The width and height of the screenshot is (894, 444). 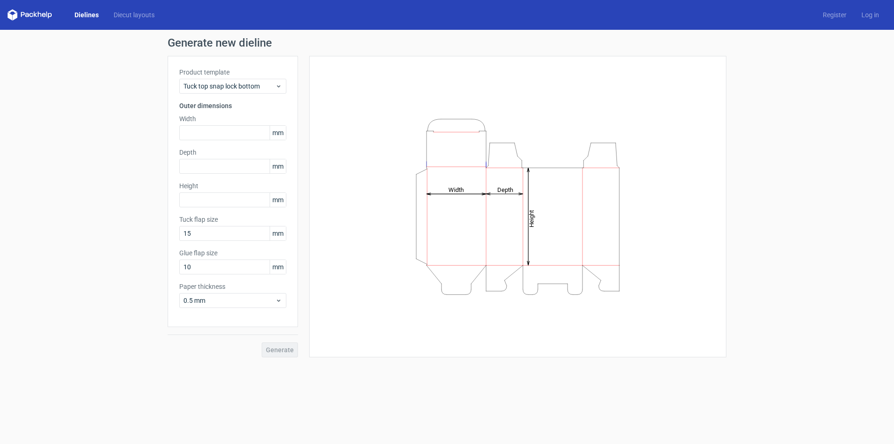 What do you see at coordinates (233, 152) in the screenshot?
I see `label: Depth` at bounding box center [233, 152].